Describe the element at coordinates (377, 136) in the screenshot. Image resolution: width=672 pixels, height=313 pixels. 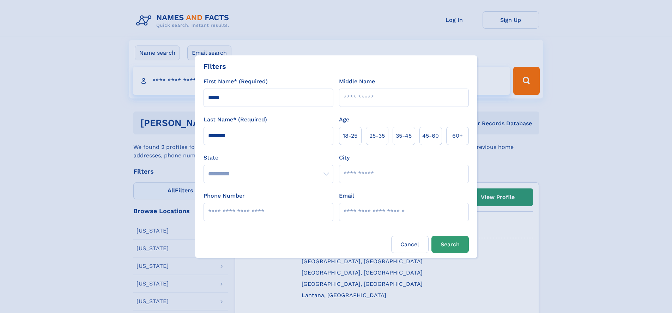
I see `span: 25‑35` at that location.